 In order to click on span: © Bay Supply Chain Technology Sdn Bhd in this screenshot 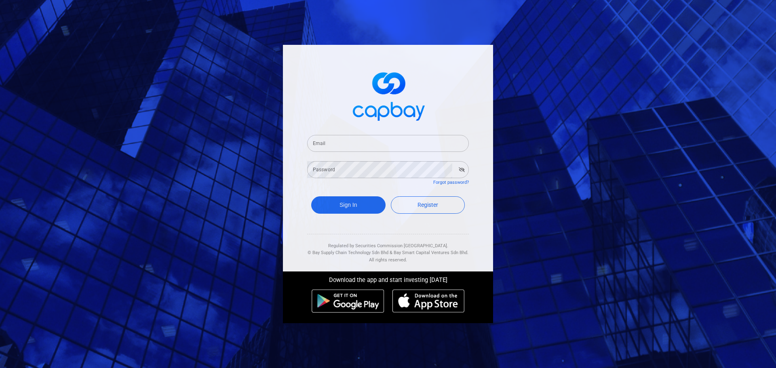, I will do `click(348, 253)`.